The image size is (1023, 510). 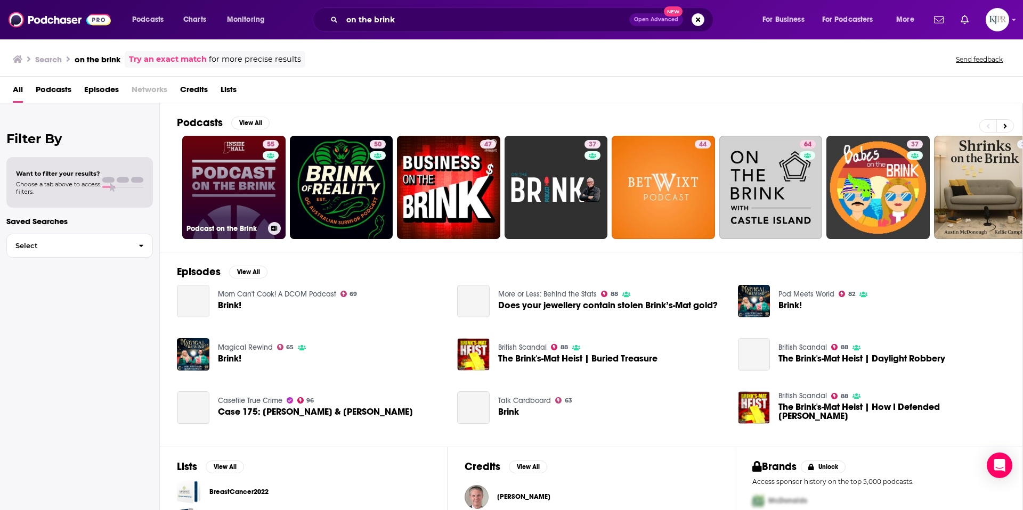 What do you see at coordinates (656, 20) in the screenshot?
I see `span: Open Advanced` at bounding box center [656, 20].